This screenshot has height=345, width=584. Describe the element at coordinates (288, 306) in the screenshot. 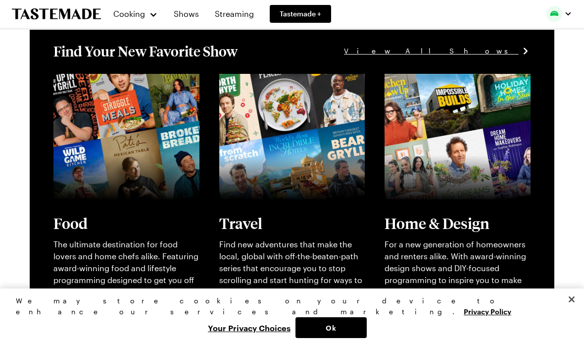

I see `div: We may store cookies on your device to enhance our services and marketing.` at that location.